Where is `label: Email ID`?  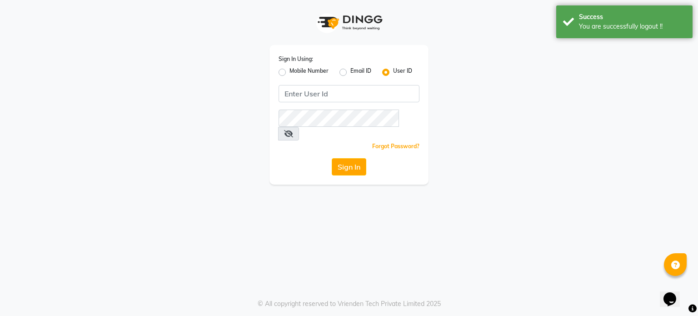
label: Email ID is located at coordinates (361, 72).